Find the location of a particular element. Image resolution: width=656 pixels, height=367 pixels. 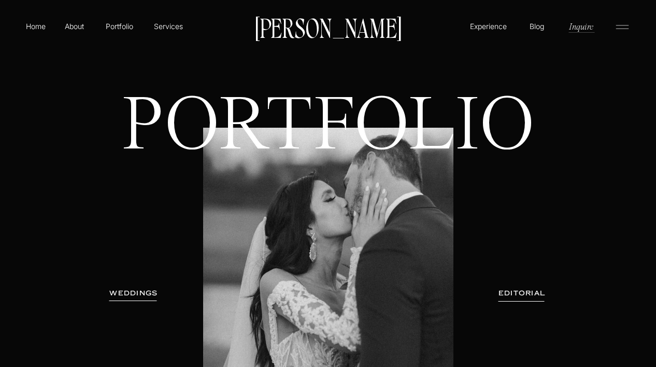

h3: WEDDINGS is located at coordinates (134, 293).